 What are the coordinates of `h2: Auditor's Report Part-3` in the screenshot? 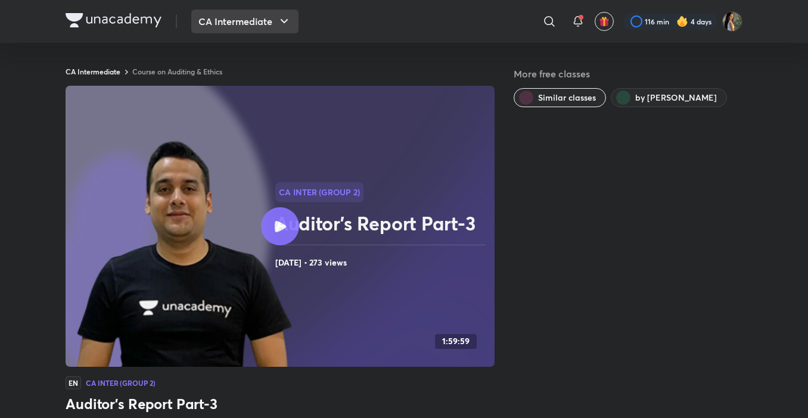 It's located at (383, 223).